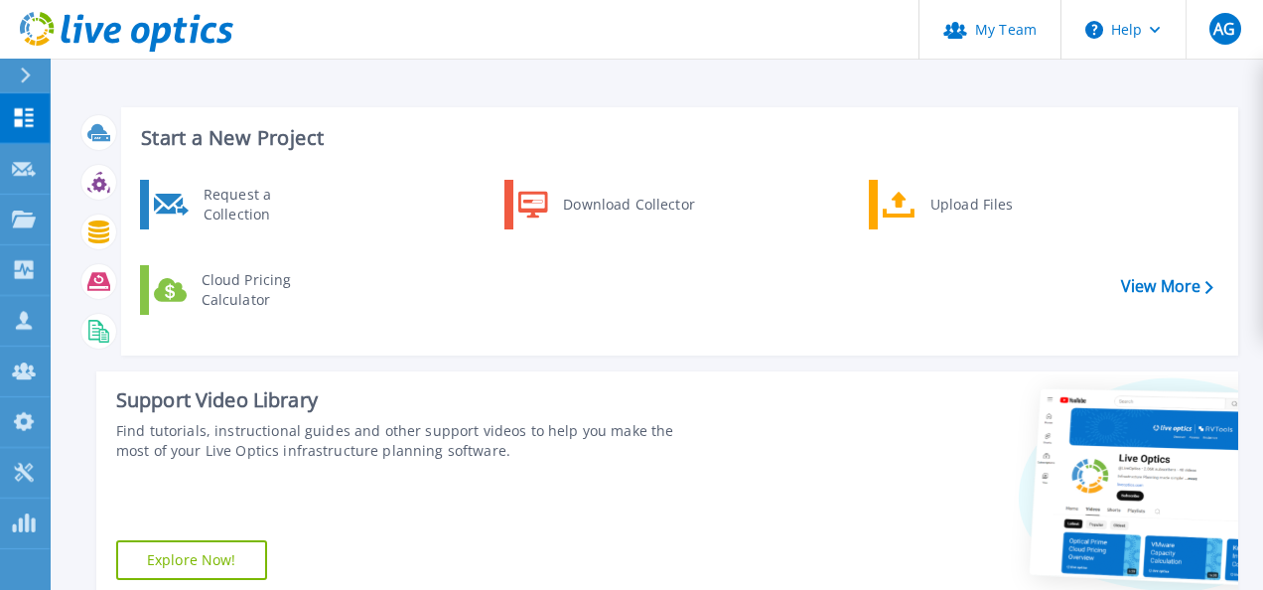 This screenshot has height=590, width=1263. Describe the element at coordinates (265, 290) in the screenshot. I see `div: Cloud Pricing Calculator` at that location.